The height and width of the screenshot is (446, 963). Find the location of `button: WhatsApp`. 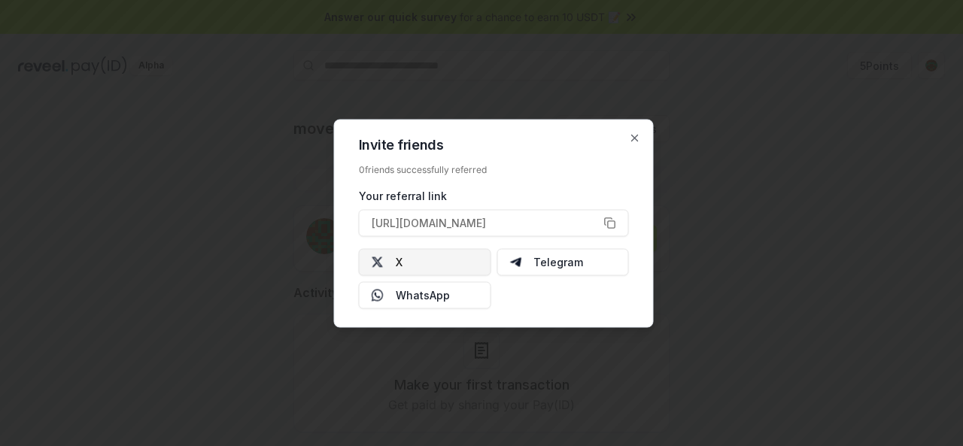

button: WhatsApp is located at coordinates (425, 295).